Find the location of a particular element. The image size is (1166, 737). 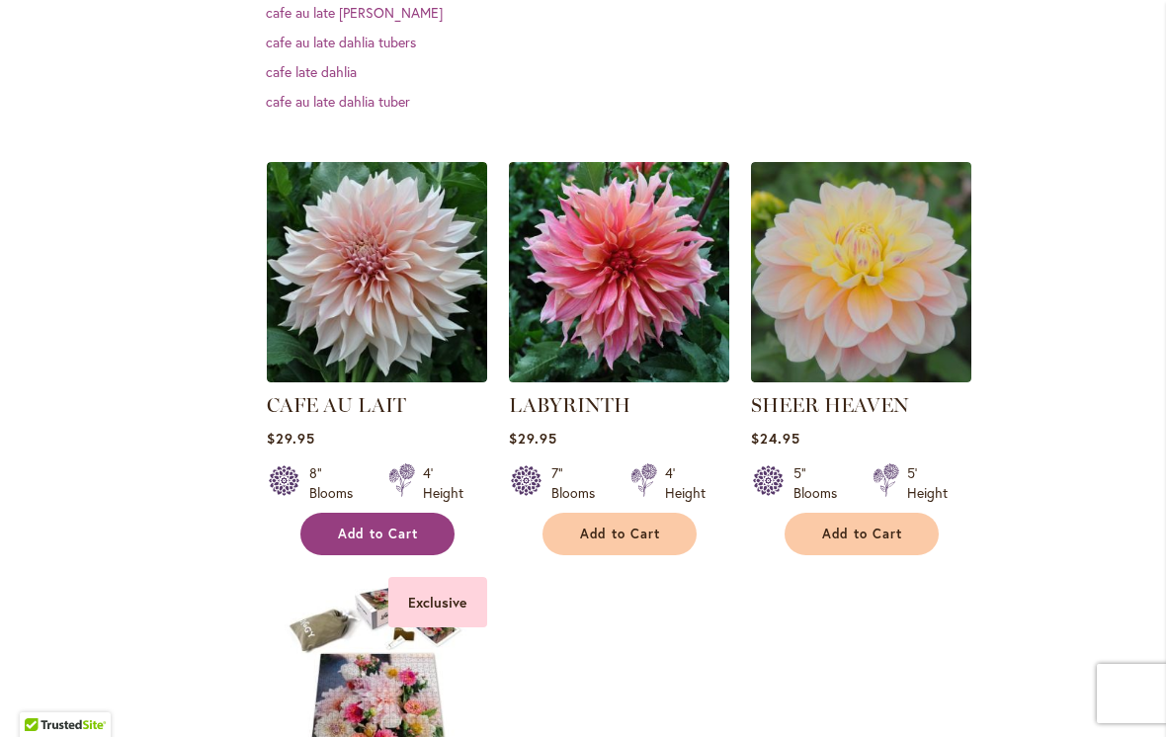

img: Labyrinth is located at coordinates (618, 272).